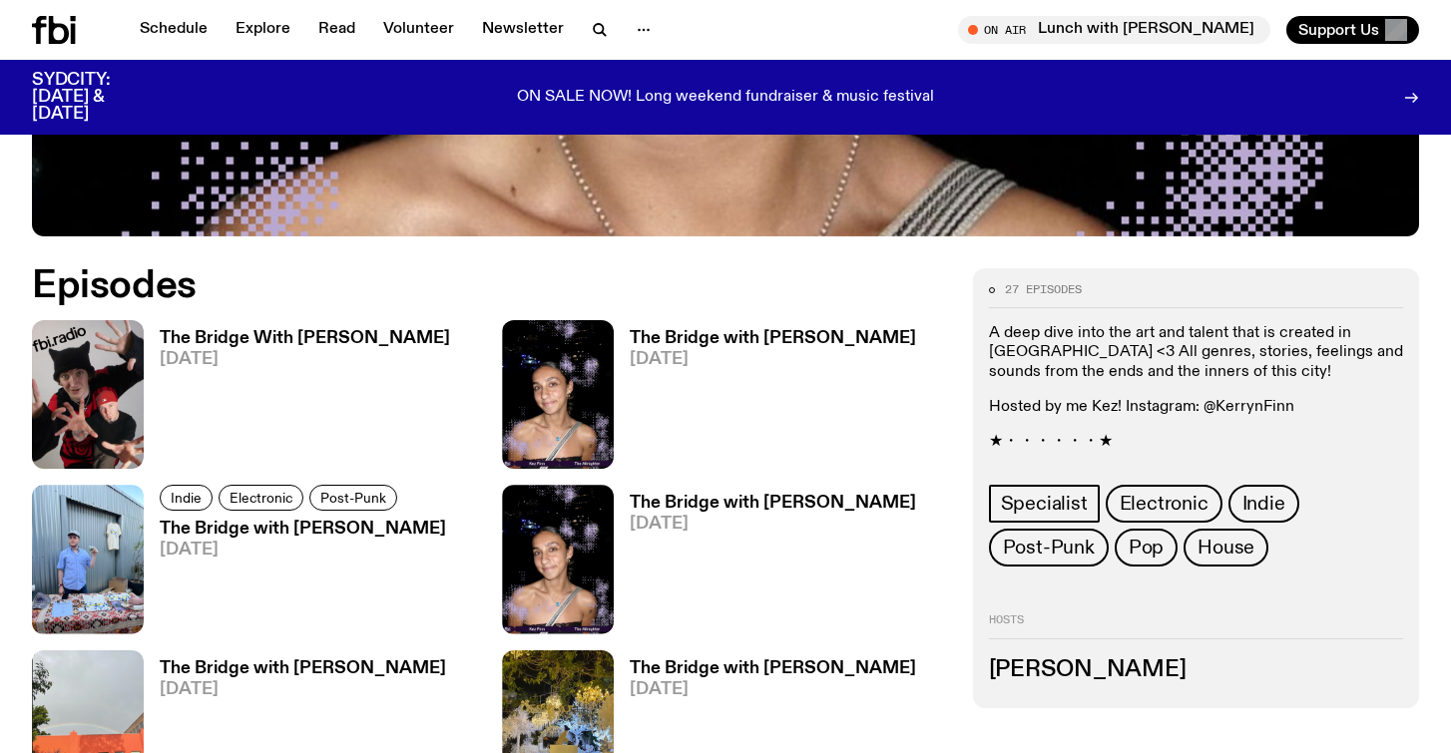 The image size is (1451, 753). What do you see at coordinates (523, 30) in the screenshot?
I see `a: Newsletter` at bounding box center [523, 30].